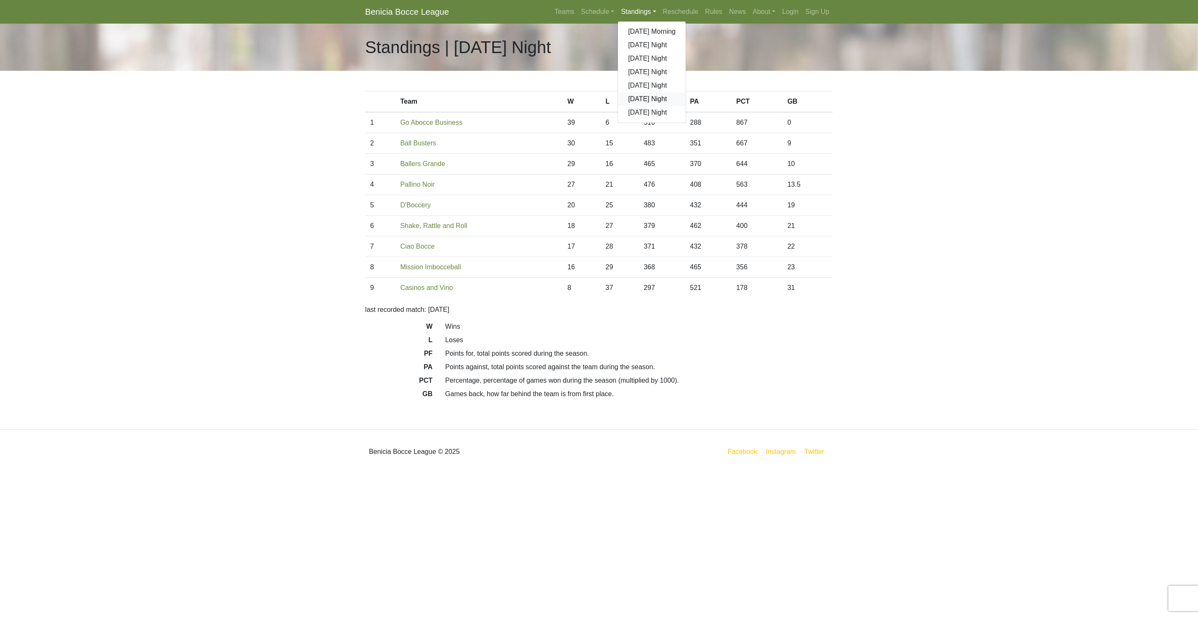 The height and width of the screenshot is (617, 1198). Describe the element at coordinates (399, 382) in the screenshot. I see `dt: PCT` at that location.